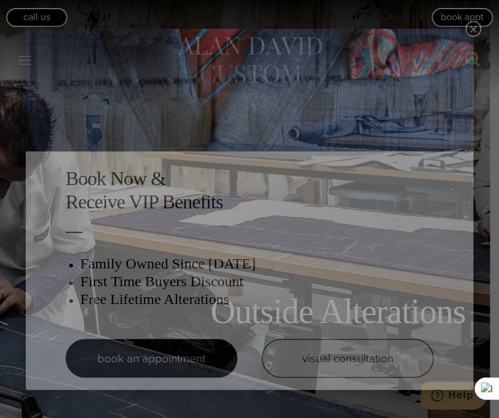  What do you see at coordinates (348, 358) in the screenshot?
I see `a: visual consultation` at bounding box center [348, 358].